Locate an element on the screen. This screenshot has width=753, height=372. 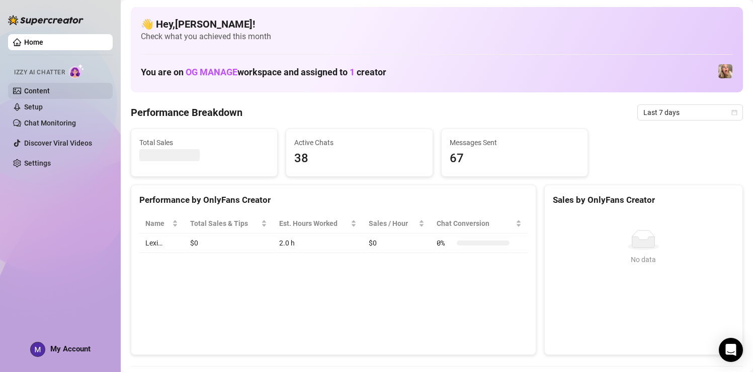
span: Izzy AI Chatter is located at coordinates (39, 72).